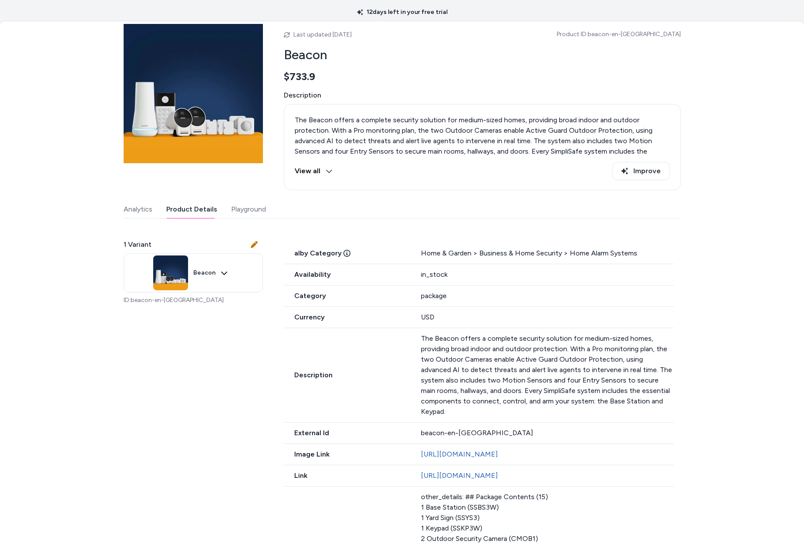 This screenshot has width=804, height=544. Describe the element at coordinates (547, 275) in the screenshot. I see `div: in_stock` at that location.